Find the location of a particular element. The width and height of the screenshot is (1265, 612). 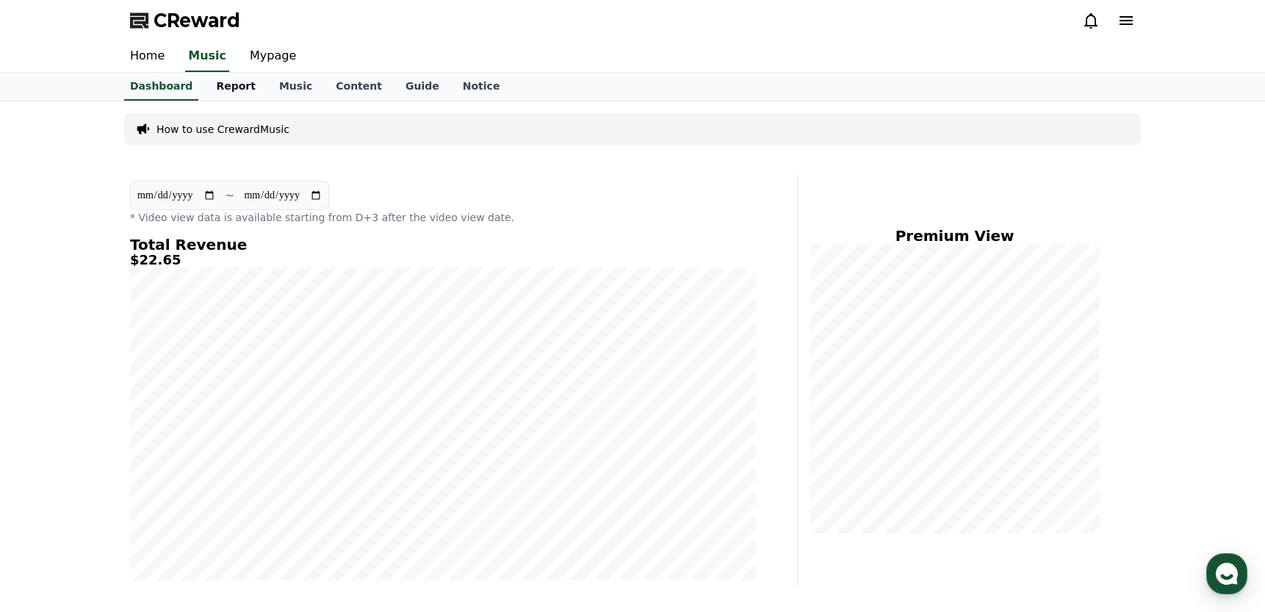

span: Home is located at coordinates (50, 494).